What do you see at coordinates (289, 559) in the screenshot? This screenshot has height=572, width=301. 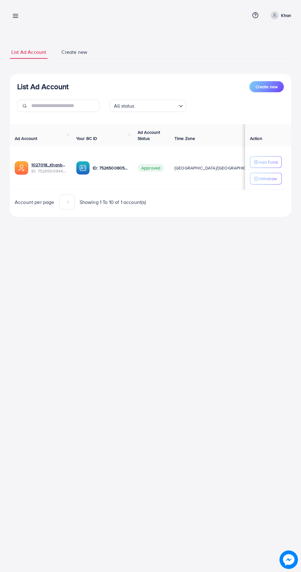 I see `img: image` at bounding box center [289, 559].